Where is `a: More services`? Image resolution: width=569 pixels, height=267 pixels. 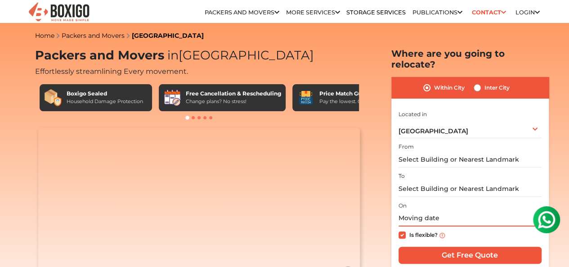
a: More services is located at coordinates (313, 12).